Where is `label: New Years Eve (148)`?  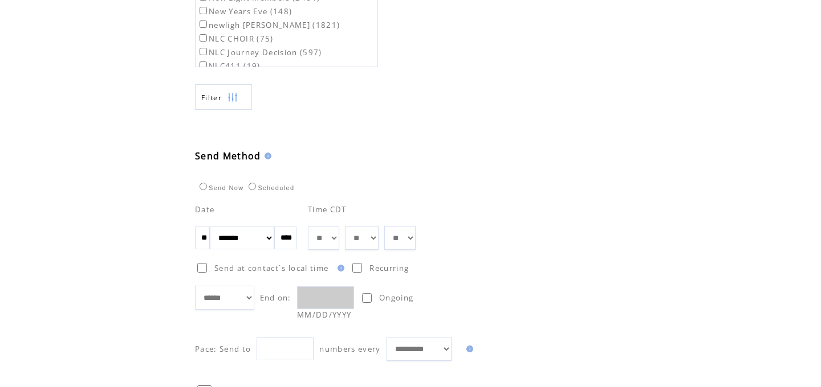 label: New Years Eve (148) is located at coordinates (244, 11).